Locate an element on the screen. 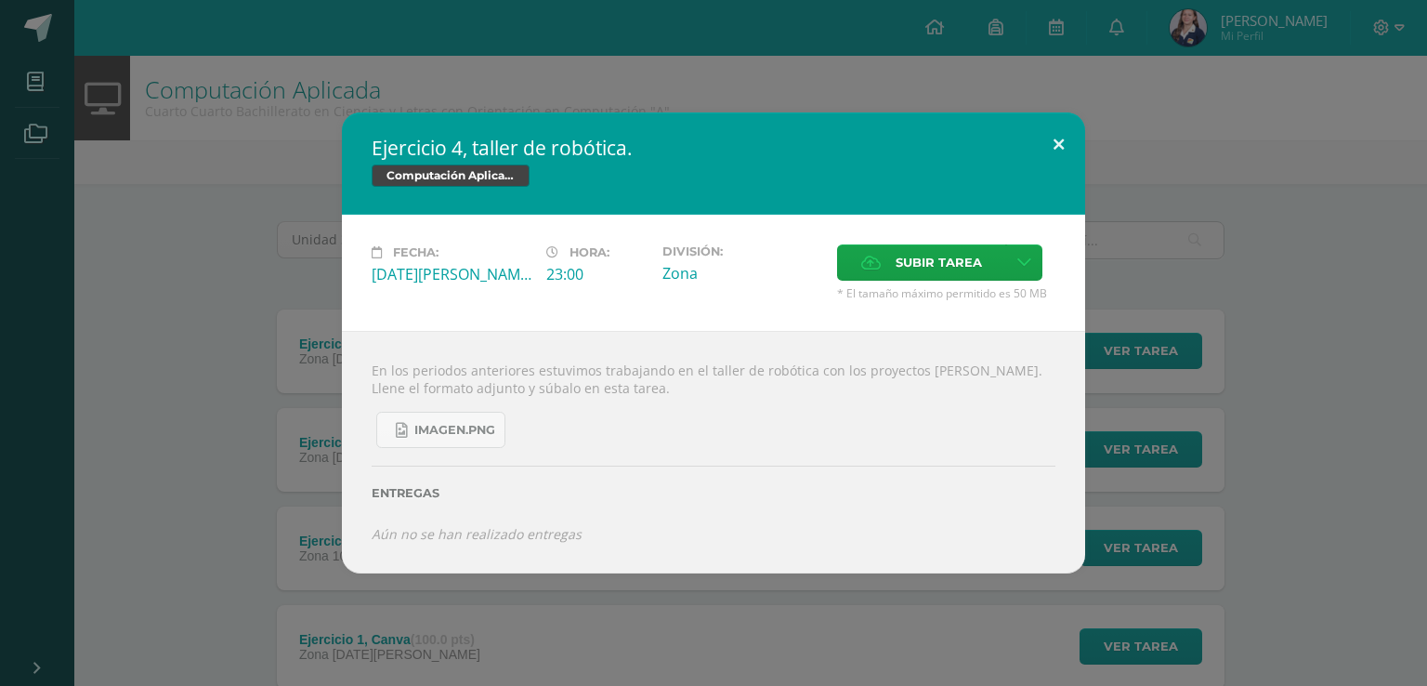  button: Close (Esc) is located at coordinates (1058, 144).